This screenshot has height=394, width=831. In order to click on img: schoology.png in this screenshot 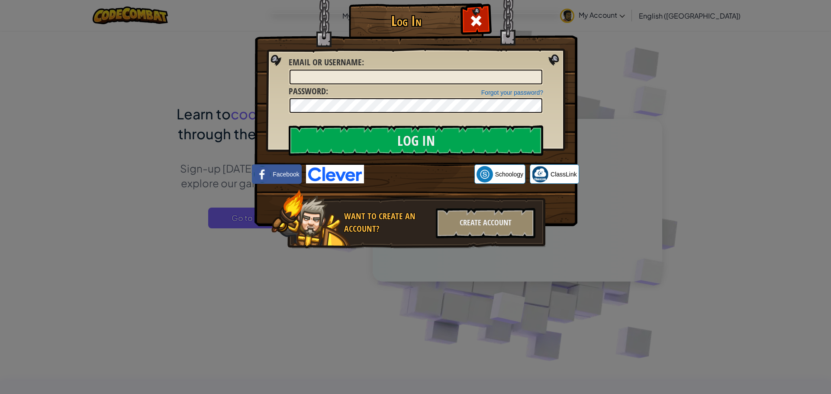, I will do `click(485, 174)`.